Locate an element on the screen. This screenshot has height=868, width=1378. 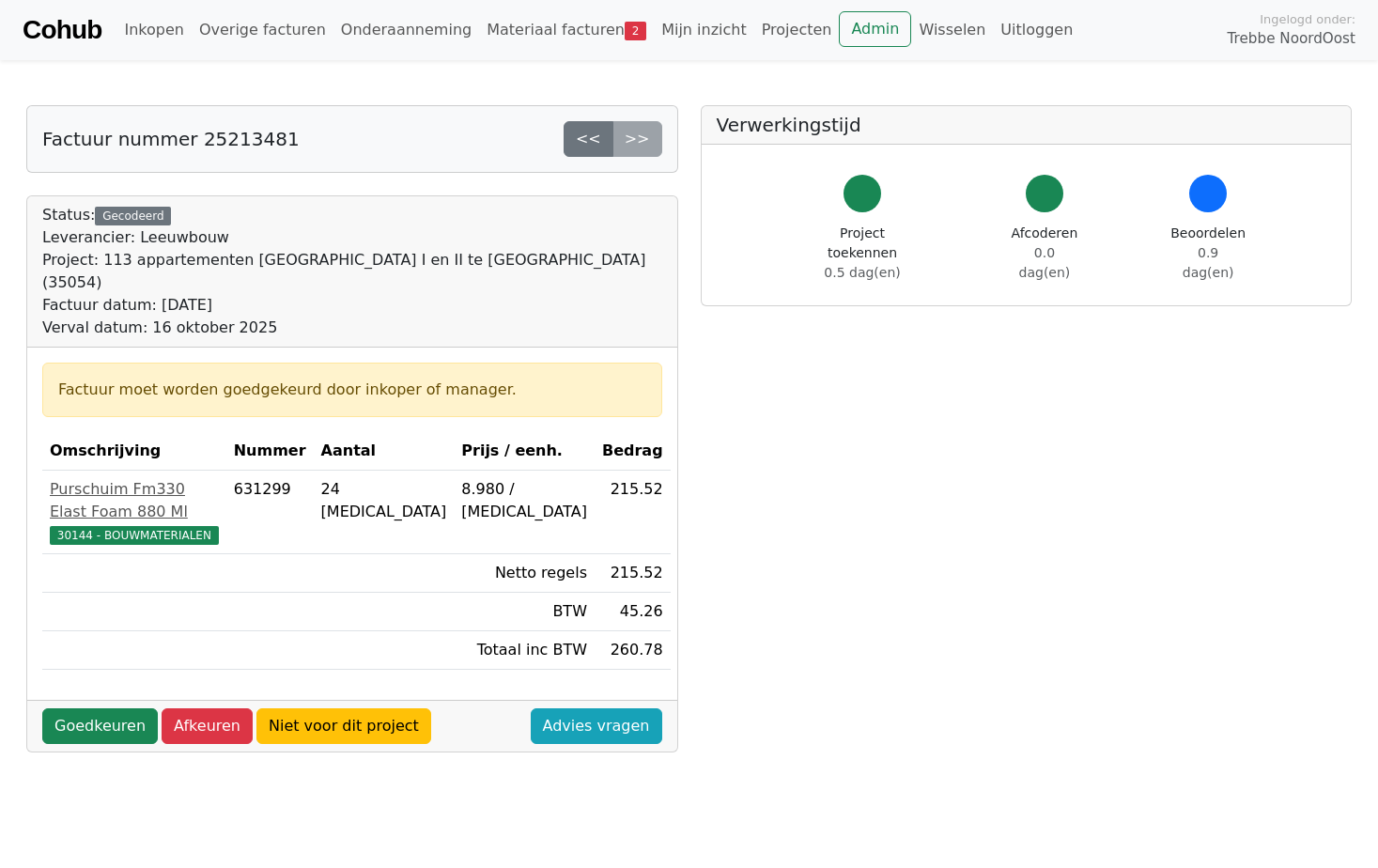
a: Cohub is located at coordinates (62, 30).